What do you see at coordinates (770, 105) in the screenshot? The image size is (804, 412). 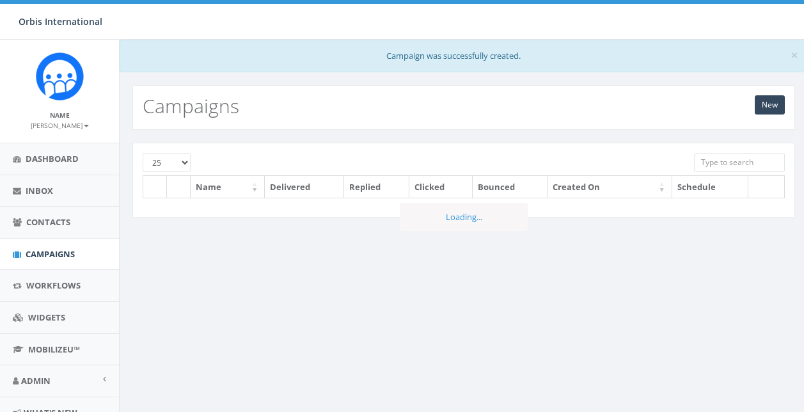 I see `a: New` at bounding box center [770, 105].